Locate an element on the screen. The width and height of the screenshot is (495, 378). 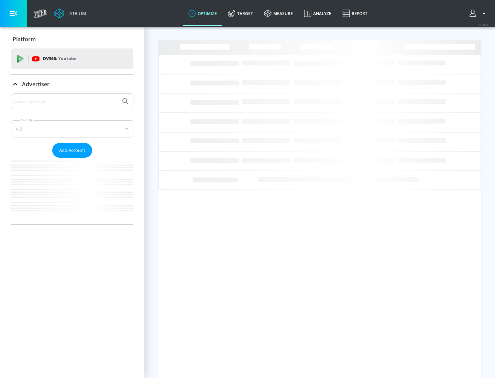
a: Atrium is located at coordinates (70, 13).